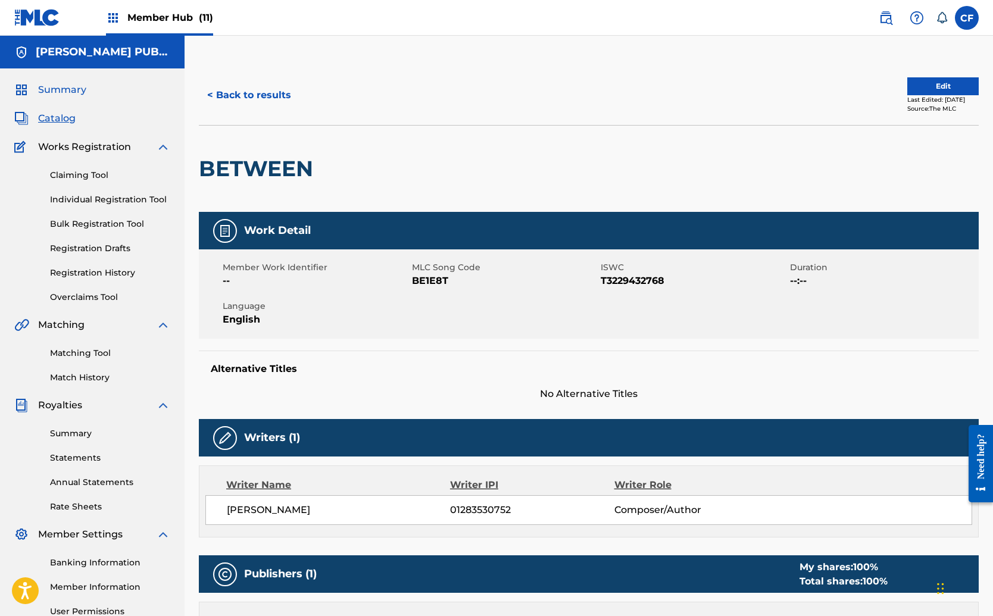  Describe the element at coordinates (21, 118) in the screenshot. I see `img: Catalog` at that location.